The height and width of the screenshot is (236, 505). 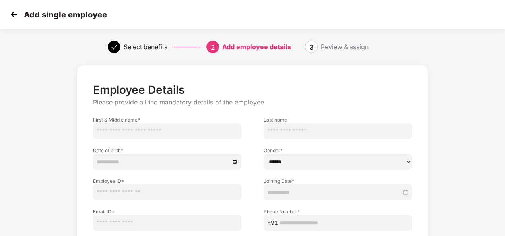 What do you see at coordinates (167, 181) in the screenshot?
I see `label: Employee ID` at bounding box center [167, 181].